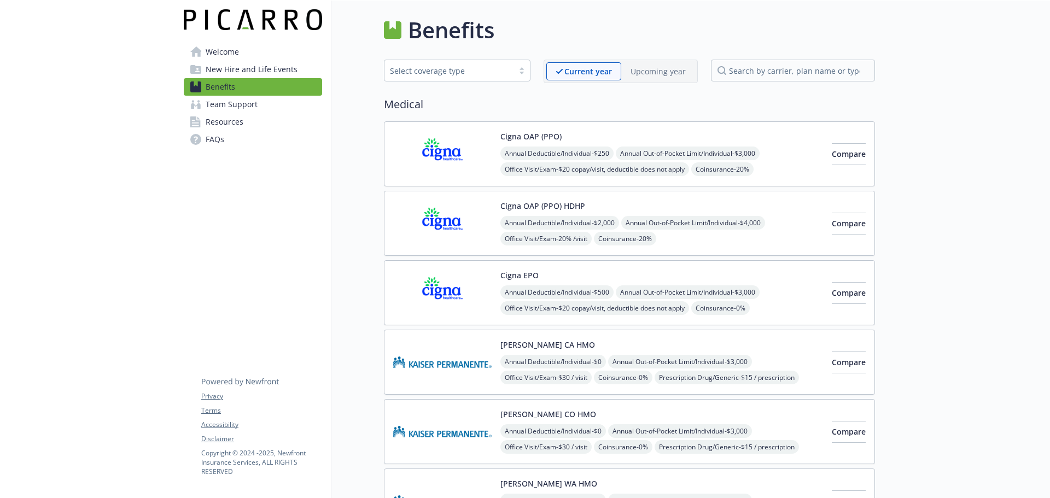  I want to click on span: New Hire and Life Events, so click(252, 69).